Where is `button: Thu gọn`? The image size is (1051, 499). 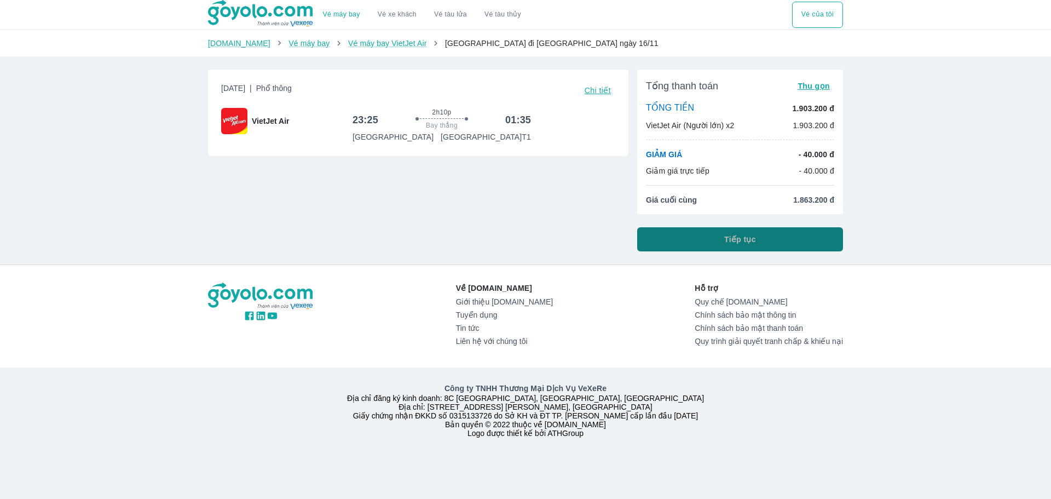 button: Thu gọn is located at coordinates (814, 86).